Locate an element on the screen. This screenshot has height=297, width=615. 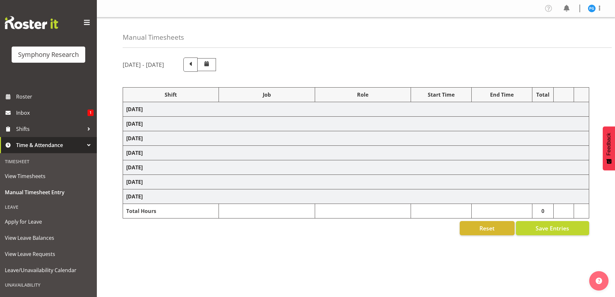
button: Save Entries is located at coordinates (552, 228).